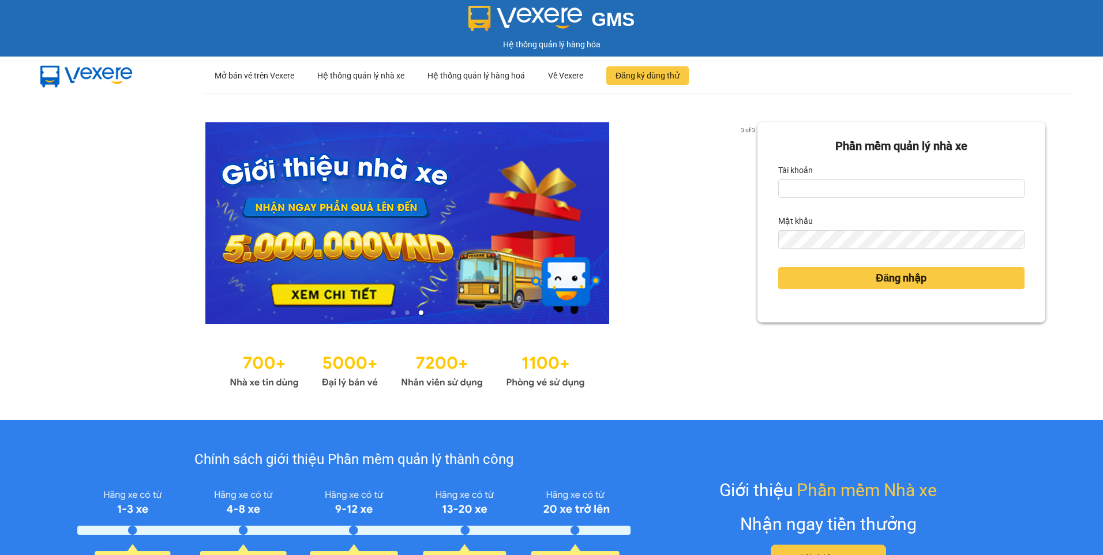  Describe the element at coordinates (749, 223) in the screenshot. I see `button: next slide / item` at that location.